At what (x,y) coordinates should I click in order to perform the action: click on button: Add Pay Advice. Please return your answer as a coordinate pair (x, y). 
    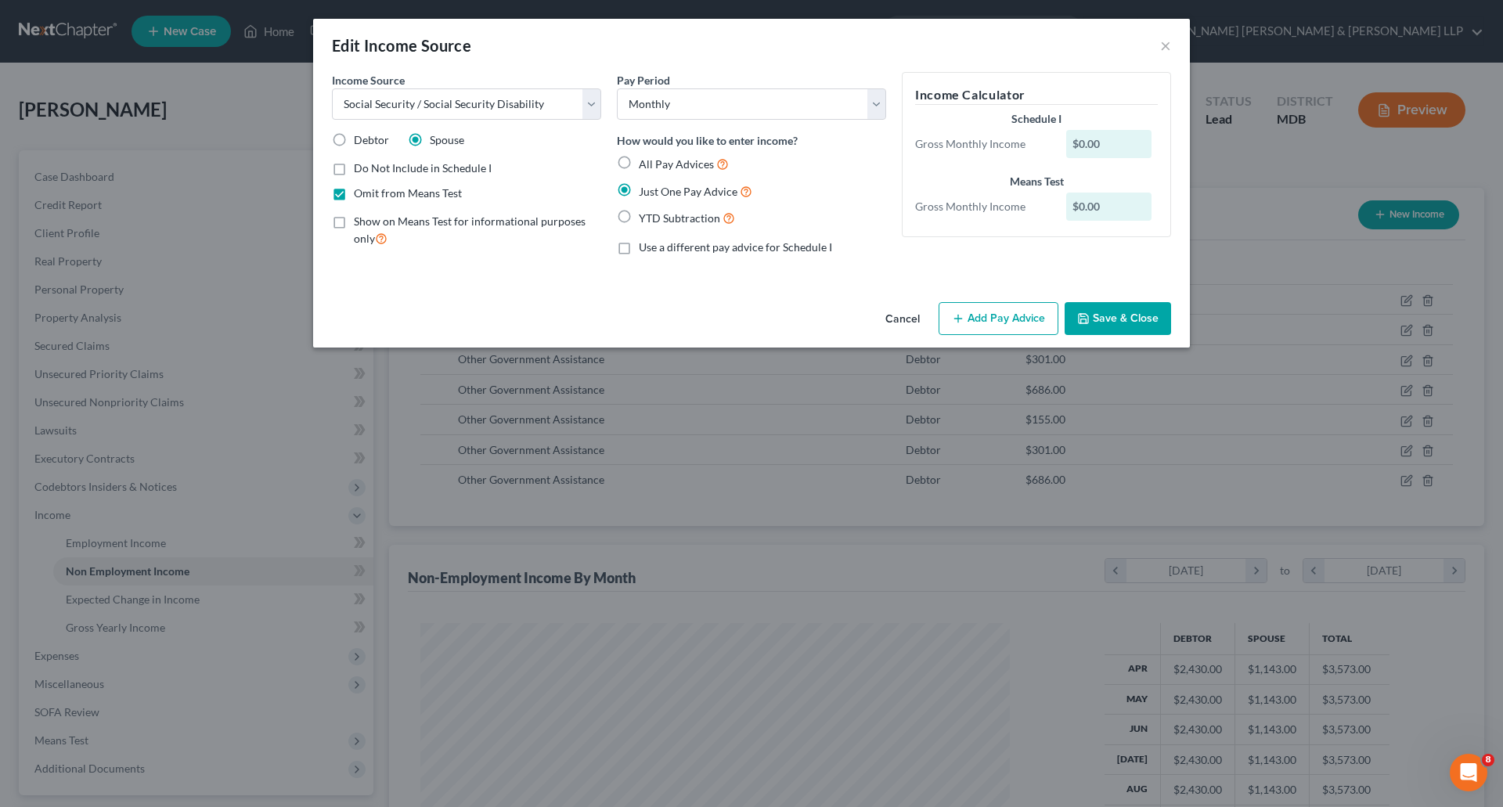
    Looking at the image, I should click on (998, 319).